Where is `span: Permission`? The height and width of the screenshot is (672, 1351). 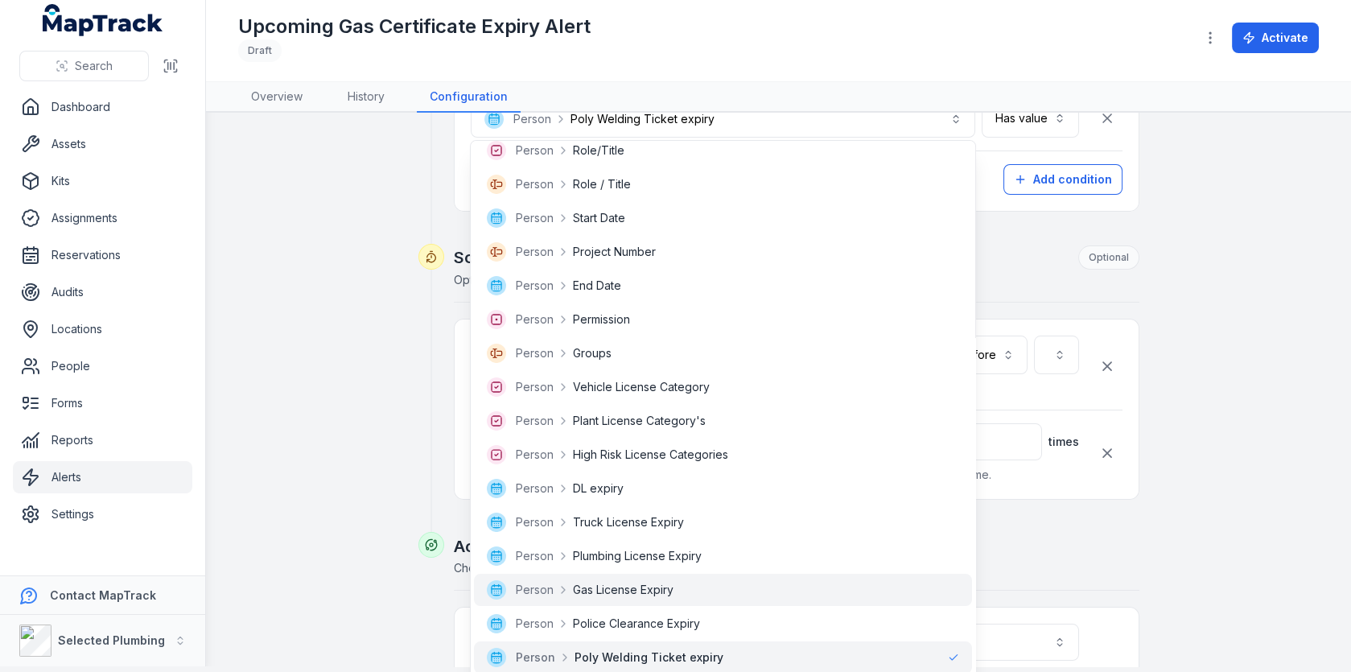 span: Permission is located at coordinates (601, 319).